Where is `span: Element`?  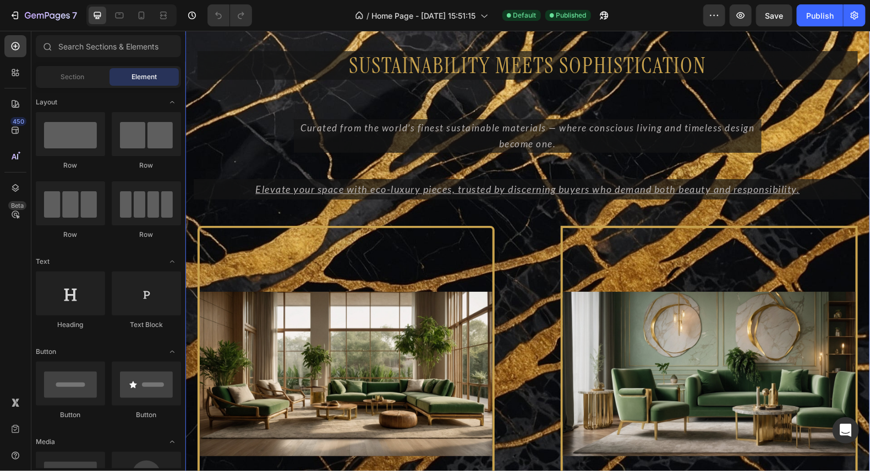 span: Element is located at coordinates (144, 77).